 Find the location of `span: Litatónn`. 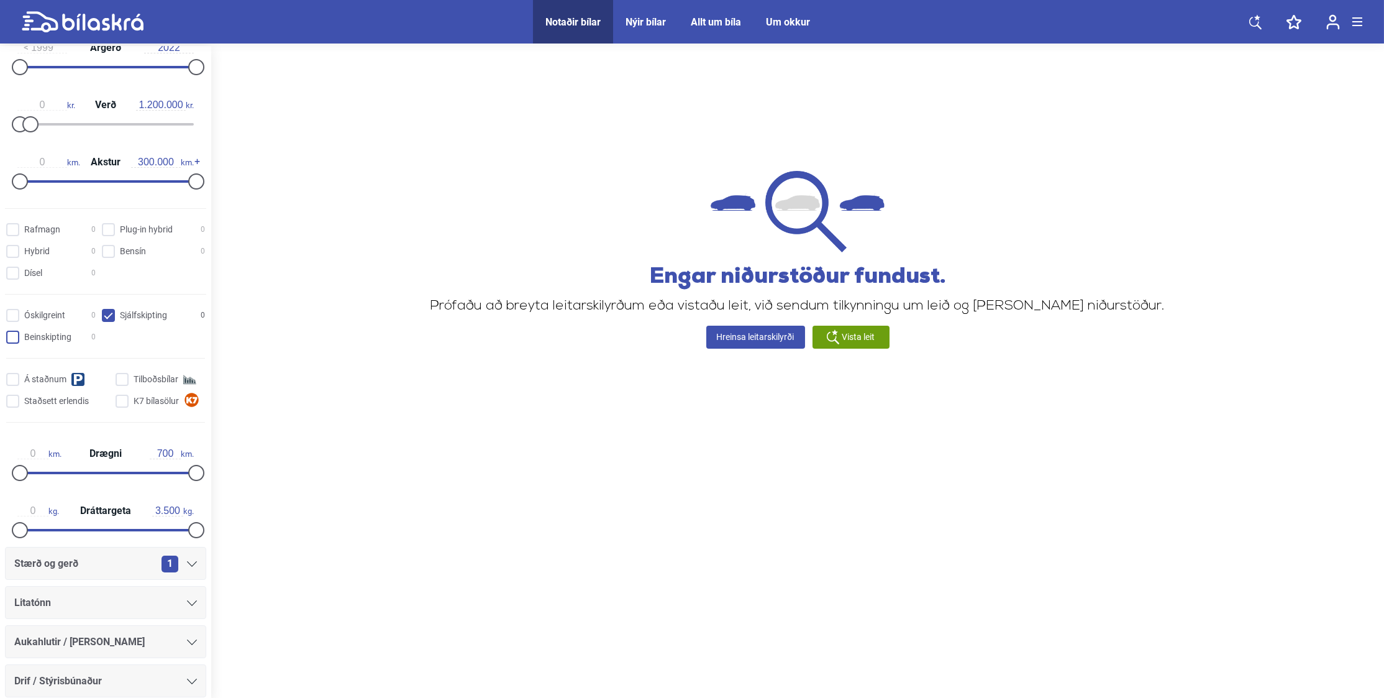

span: Litatónn is located at coordinates (32, 602).